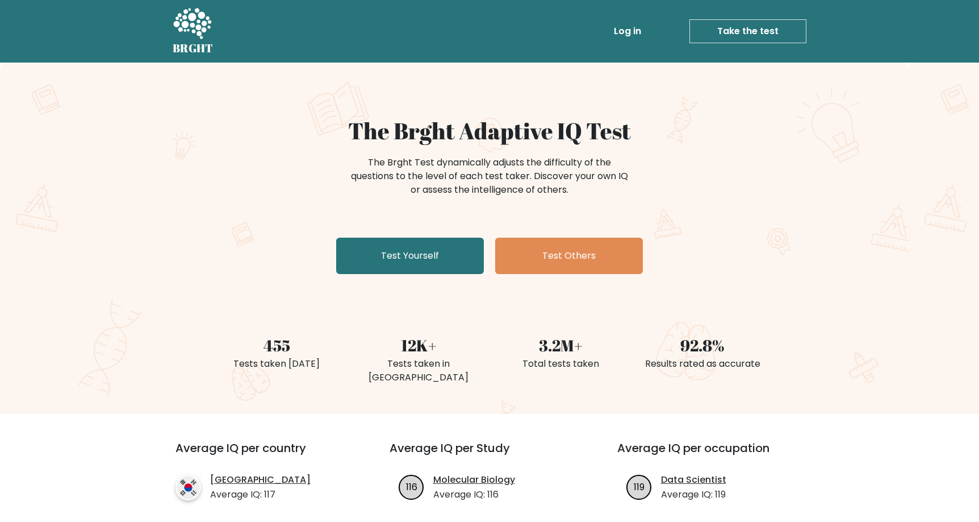 The height and width of the screenshot is (522, 979). I want to click on div: The Brght Test dynamically adjusts the difficulty of the questions to the level of each test take..., so click(490, 176).